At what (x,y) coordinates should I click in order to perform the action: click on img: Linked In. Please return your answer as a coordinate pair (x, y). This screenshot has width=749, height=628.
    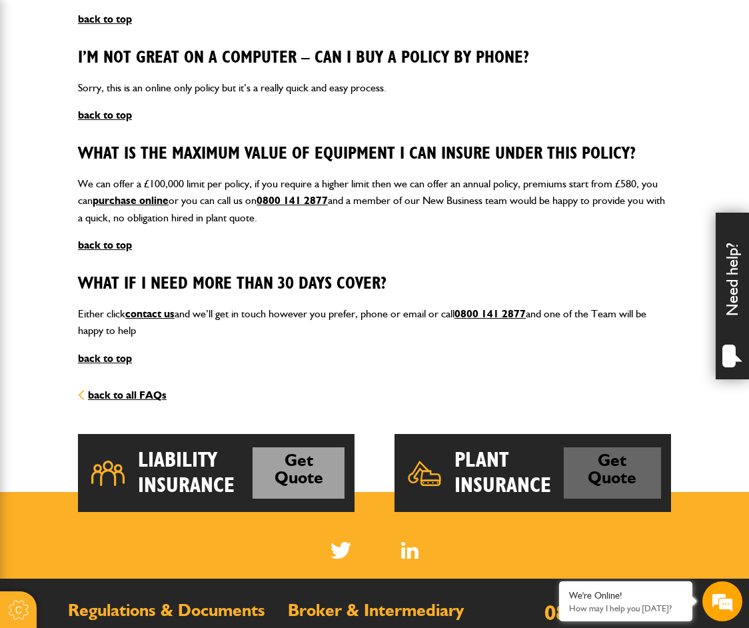
    Looking at the image, I should click on (410, 550).